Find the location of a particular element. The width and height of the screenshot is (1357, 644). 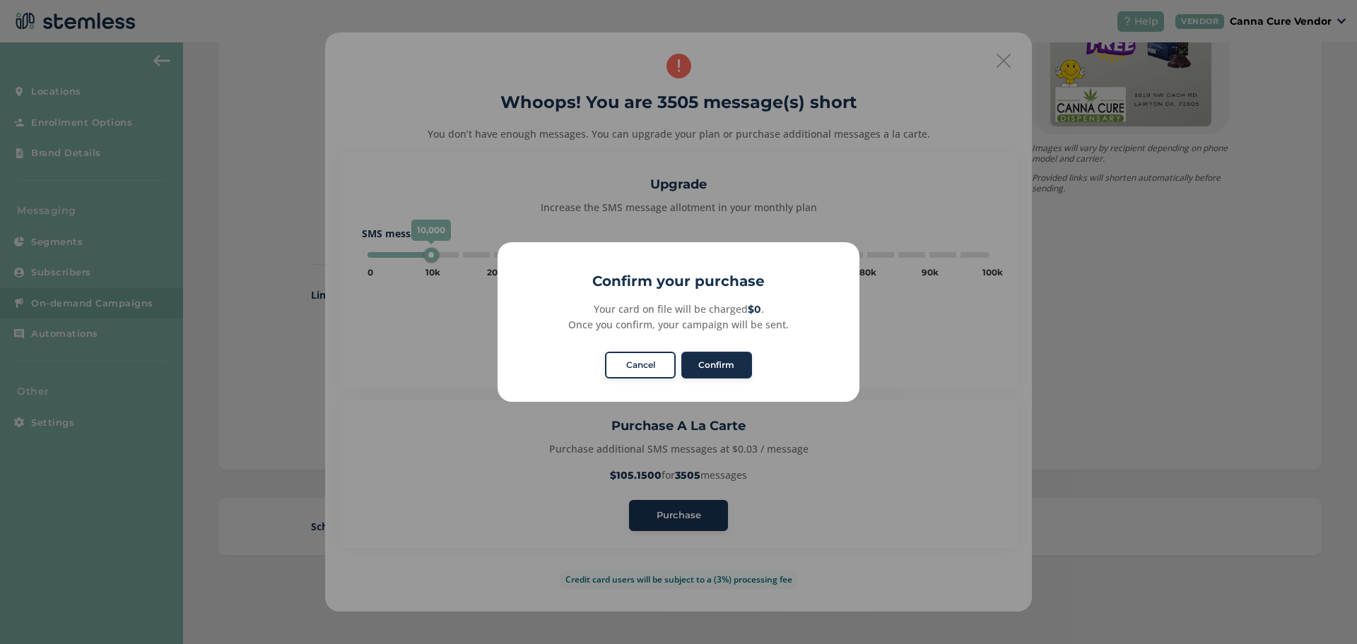

strong: $0 is located at coordinates (754, 309).